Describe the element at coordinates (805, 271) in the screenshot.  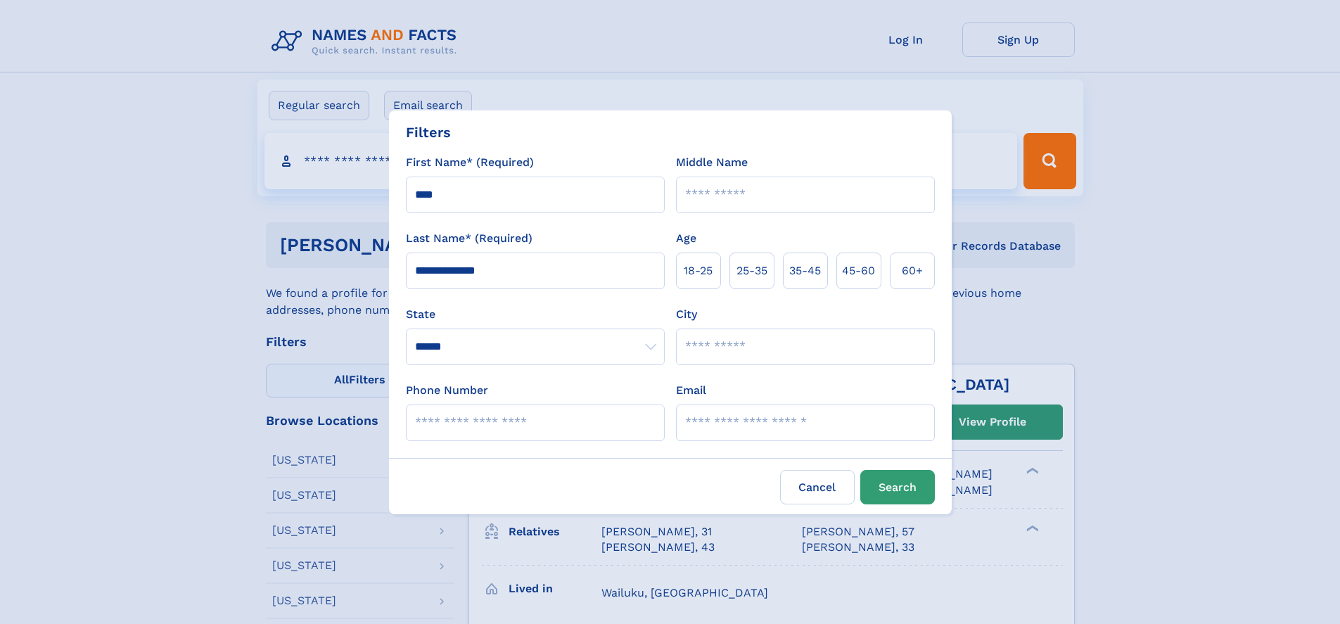
I see `span: 35‑45` at that location.